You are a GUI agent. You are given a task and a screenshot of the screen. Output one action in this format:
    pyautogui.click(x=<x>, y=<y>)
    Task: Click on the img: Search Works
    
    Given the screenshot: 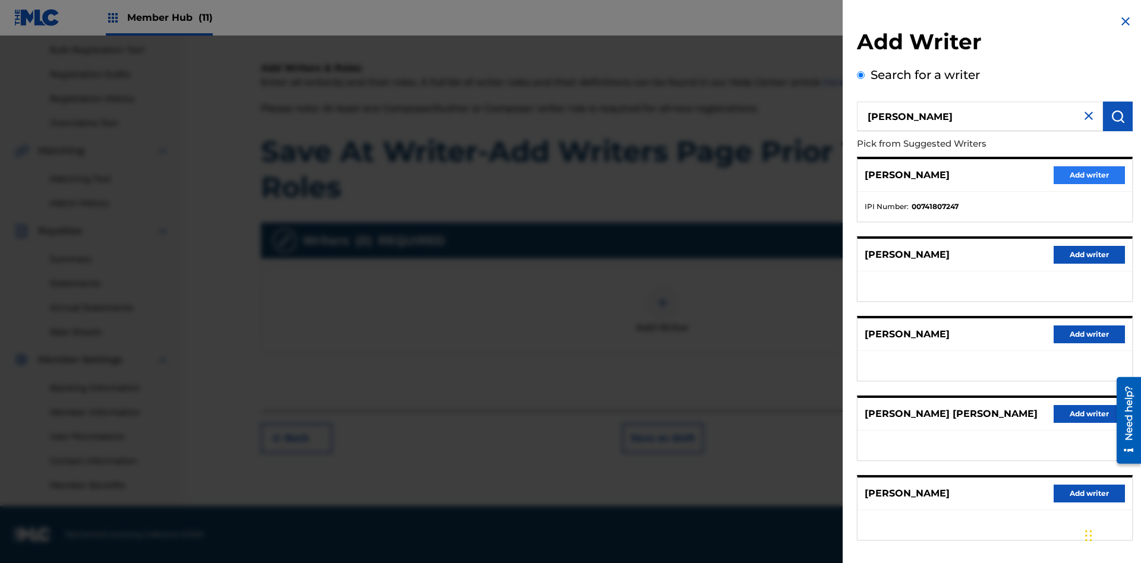 What is the action you would take?
    pyautogui.click(x=1118, y=116)
    